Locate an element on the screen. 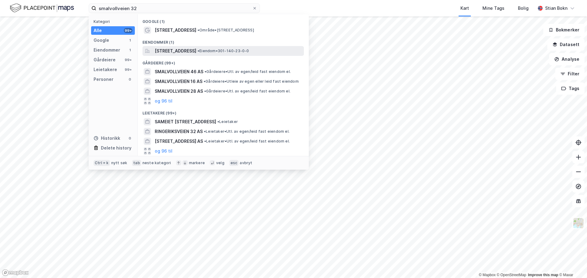 The image size is (587, 278). span: Eiendom • 301-140-23-0-0 is located at coordinates (223, 51).